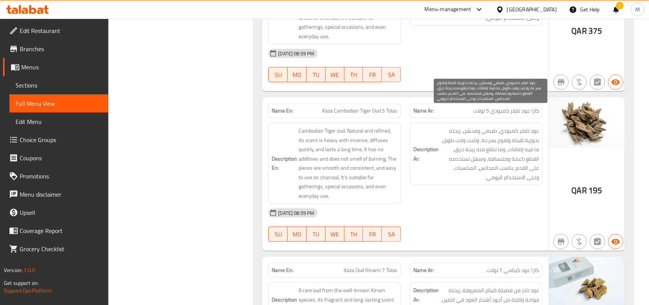  Describe the element at coordinates (56, 158) in the screenshot. I see `a: Coupons` at that location.